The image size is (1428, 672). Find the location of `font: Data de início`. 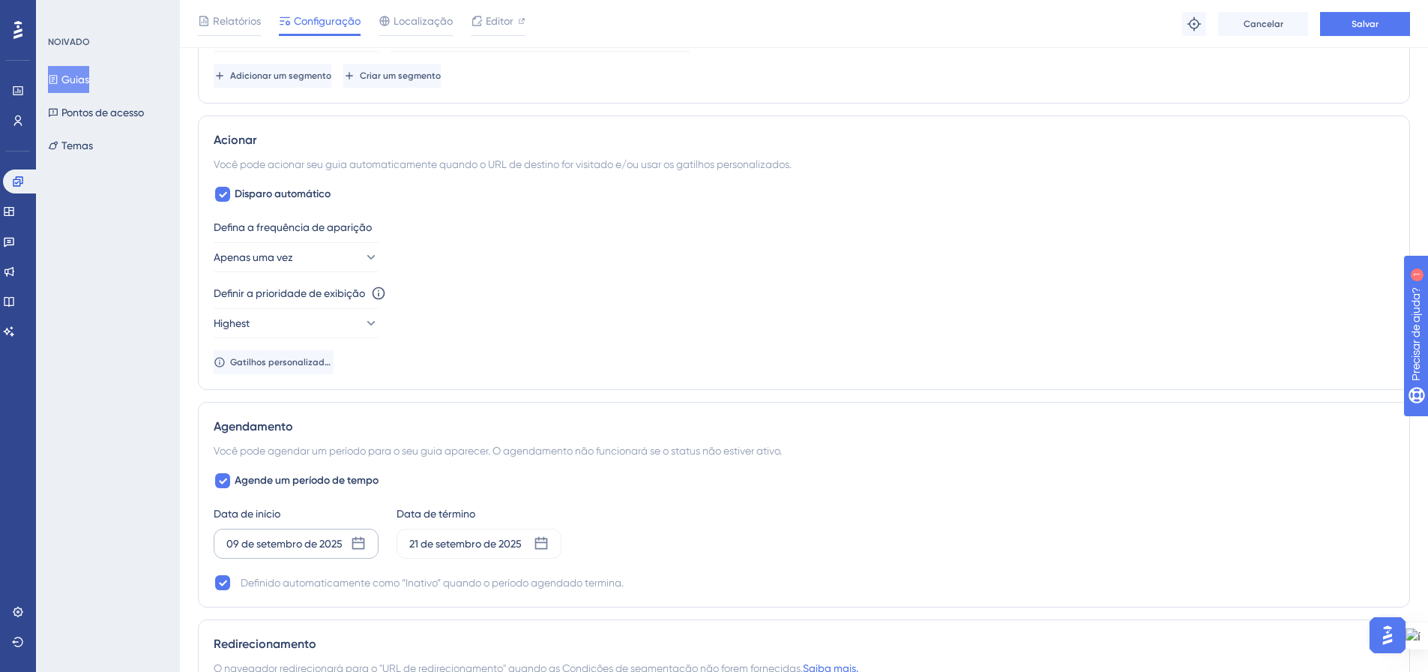

font: Data de início is located at coordinates (247, 514).